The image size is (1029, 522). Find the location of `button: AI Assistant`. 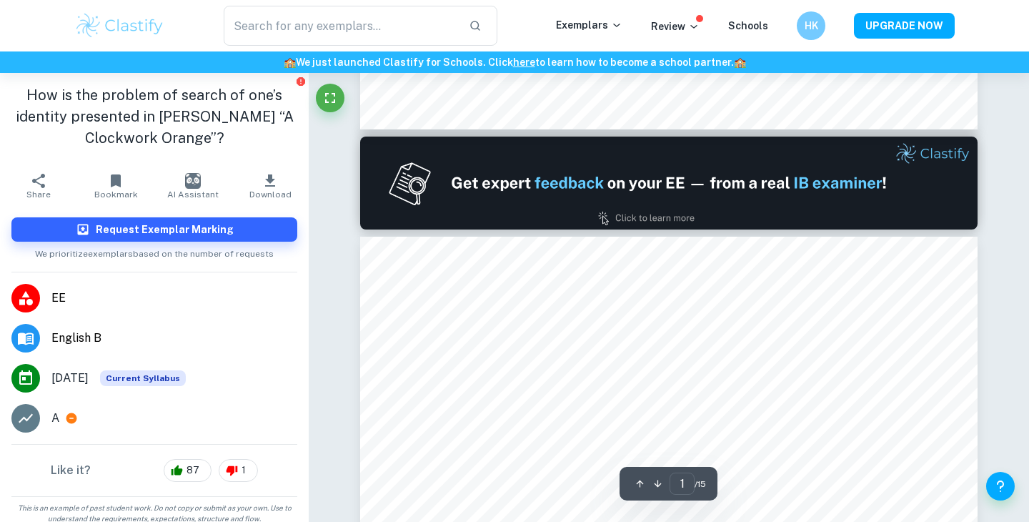

button: AI Assistant is located at coordinates (193, 186).